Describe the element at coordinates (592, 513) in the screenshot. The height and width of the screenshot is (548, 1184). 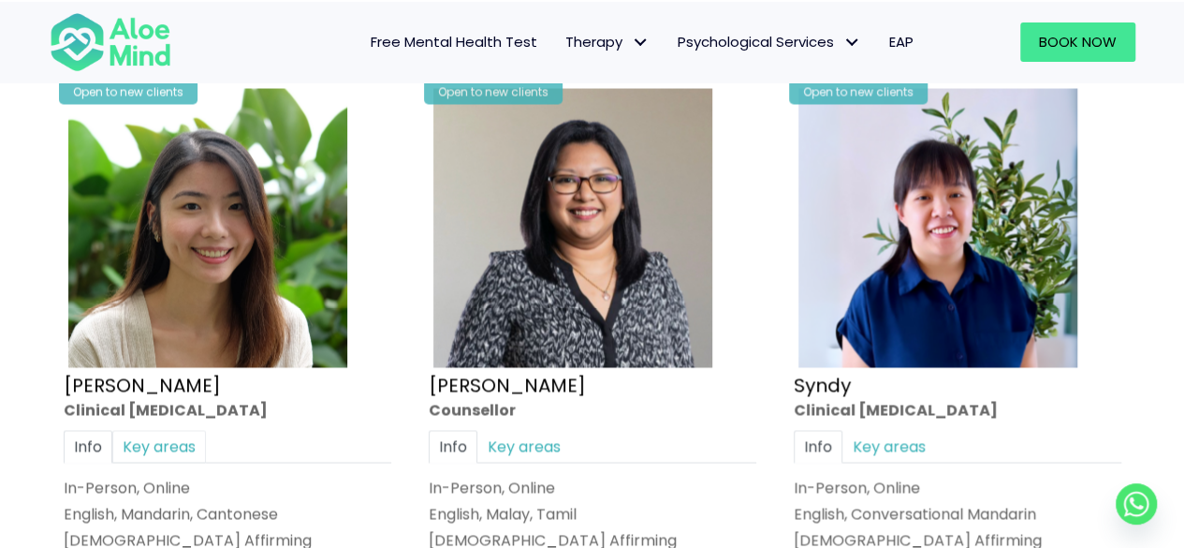
I see `p: English, Malay, Tamil` at that location.